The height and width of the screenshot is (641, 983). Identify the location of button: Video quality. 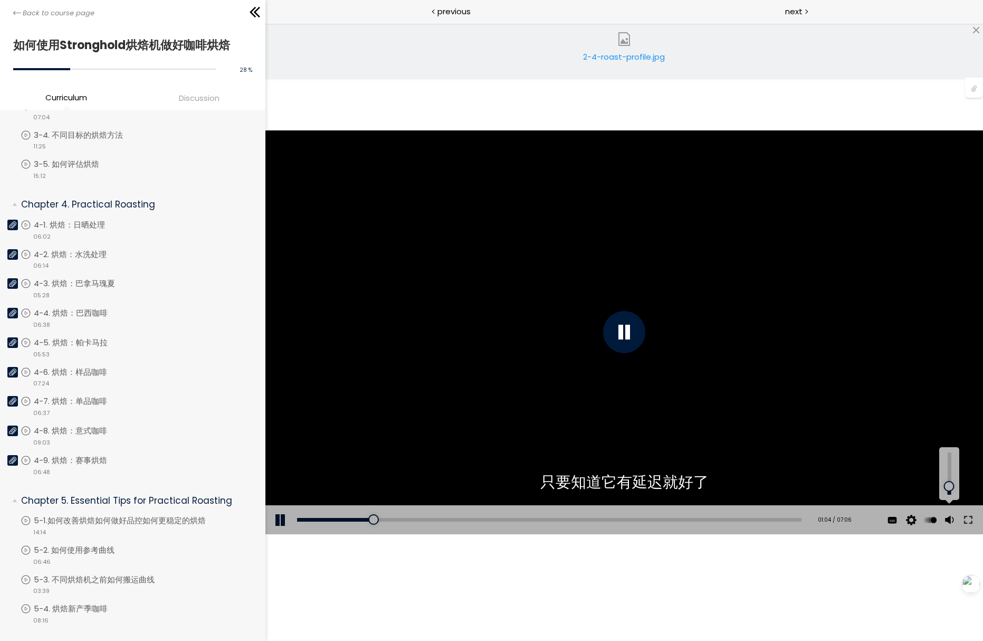
(646, 496).